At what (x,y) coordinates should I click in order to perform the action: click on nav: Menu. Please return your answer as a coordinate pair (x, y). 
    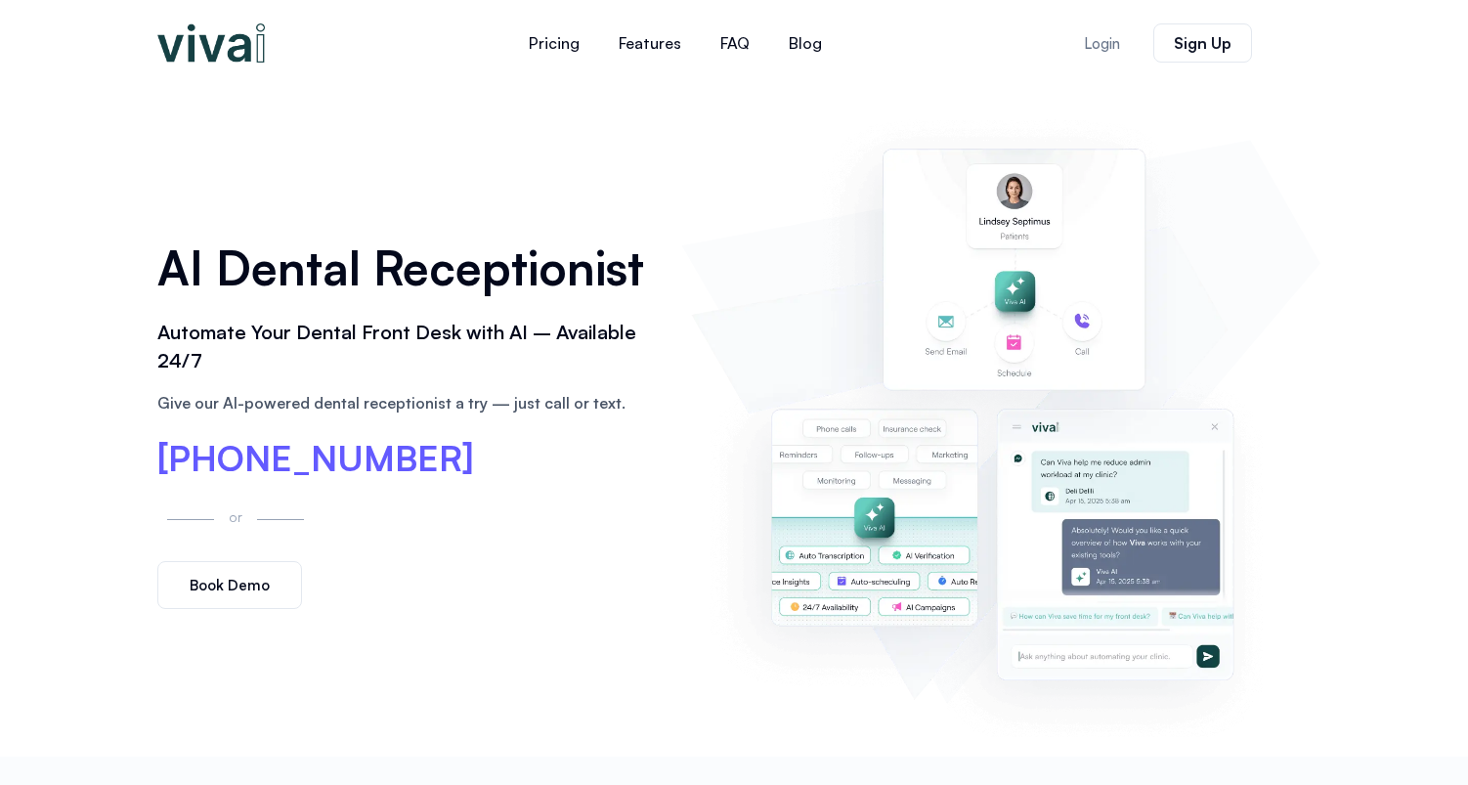
    Looking at the image, I should click on (675, 43).